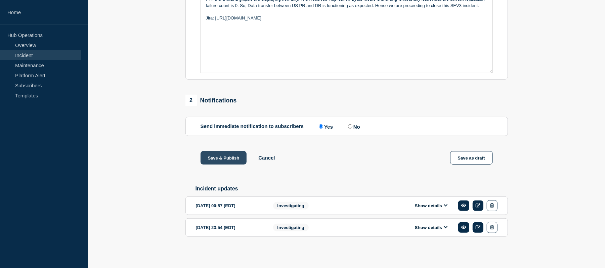  I want to click on p: Send immediate notification to subscribers, so click(252, 126).